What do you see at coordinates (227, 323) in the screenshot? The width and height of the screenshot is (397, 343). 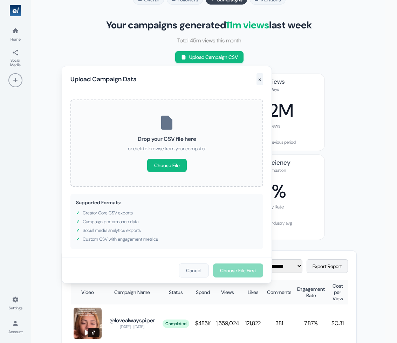 I see `td: 1,559,024` at bounding box center [227, 323].